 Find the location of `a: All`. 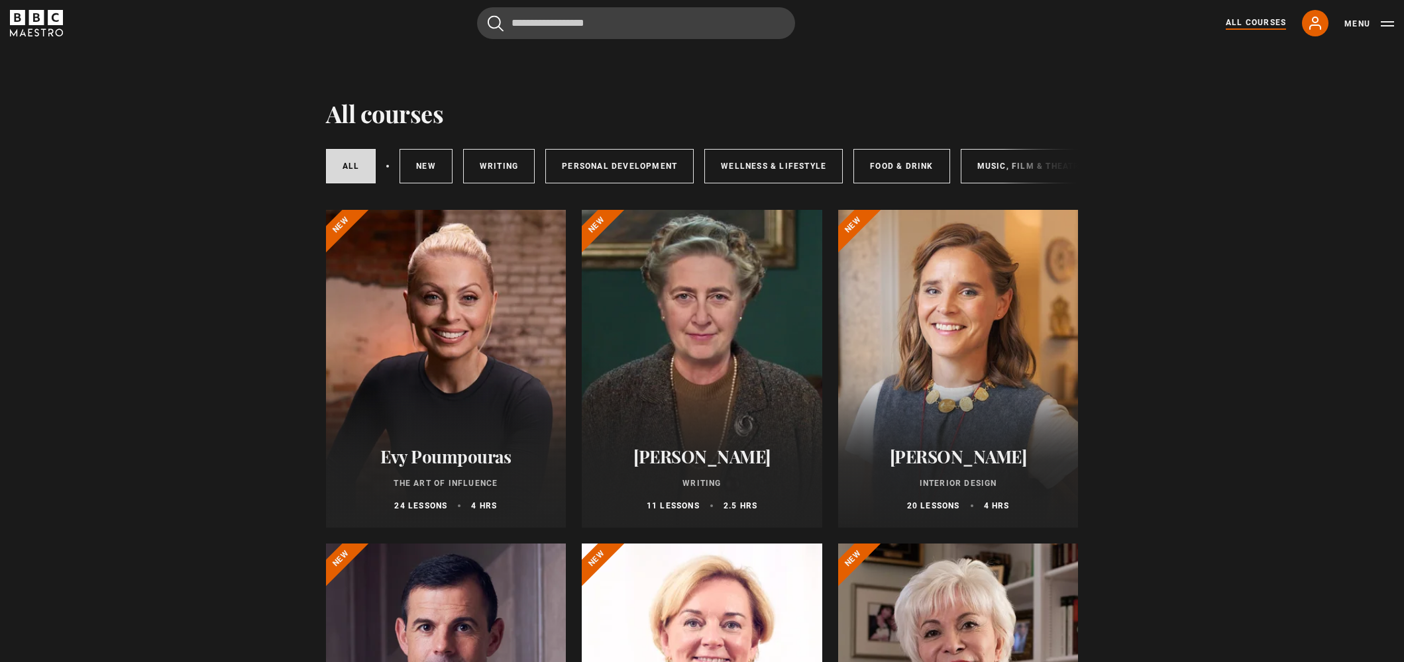

a: All is located at coordinates (351, 166).